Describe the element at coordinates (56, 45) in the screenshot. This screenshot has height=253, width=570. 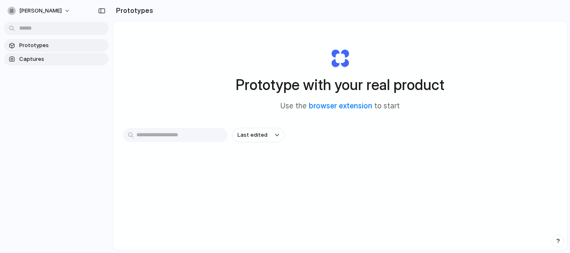
I see `a: Prototypes` at that location.